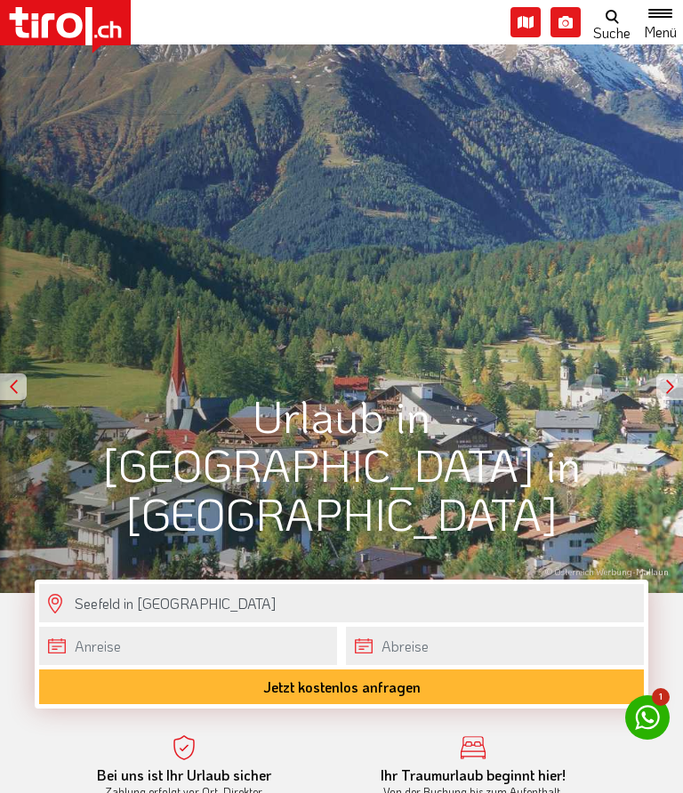 This screenshot has height=793, width=683. What do you see at coordinates (341, 686) in the screenshot?
I see `button: Jetzt kostenlos anfragen` at bounding box center [341, 686].